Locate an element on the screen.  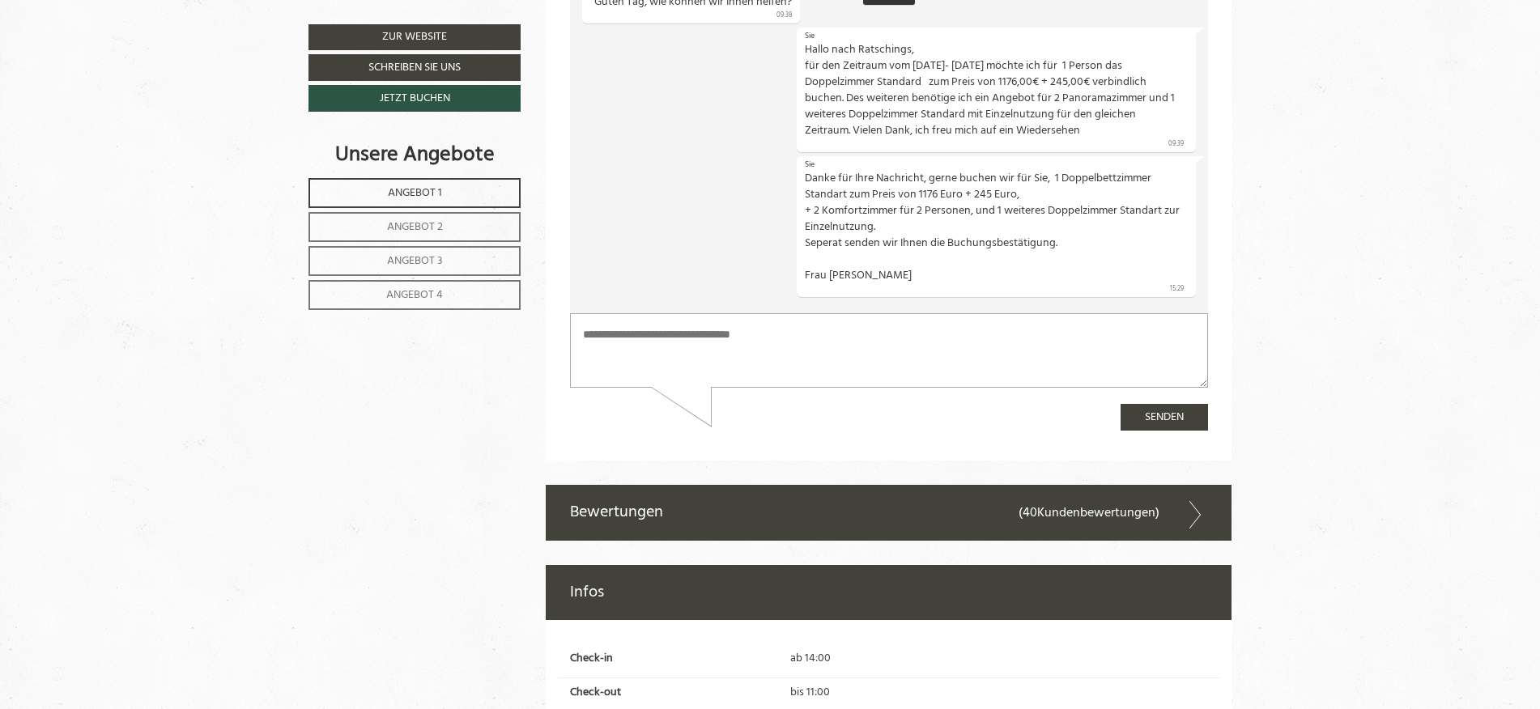
small: 15:29 is located at coordinates (424, 313).